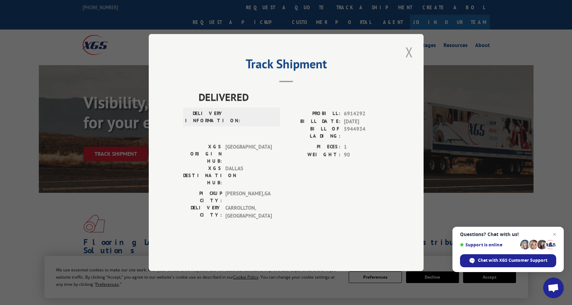 This screenshot has height=305, width=572. What do you see at coordinates (508, 235) in the screenshot?
I see `span: Questions? Chat with us!` at bounding box center [508, 235].